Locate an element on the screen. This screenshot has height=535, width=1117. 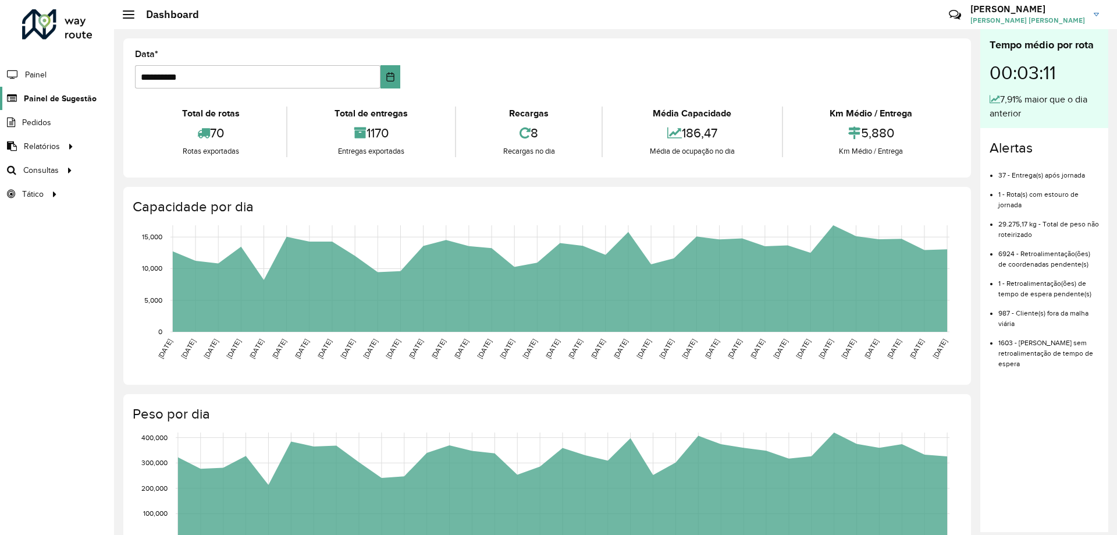
li: 987 - Cliente(s) fora da malha viária is located at coordinates (1048, 314).